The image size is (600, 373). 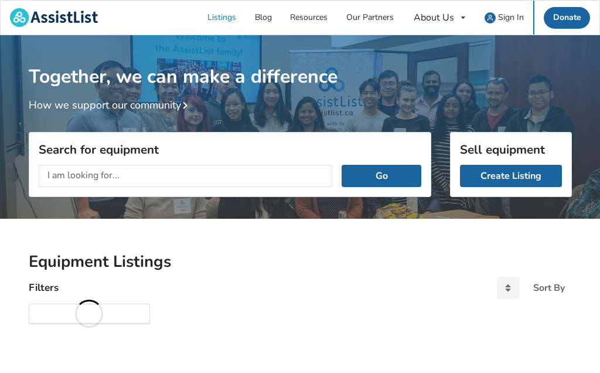 I want to click on a: Resources, so click(x=310, y=18).